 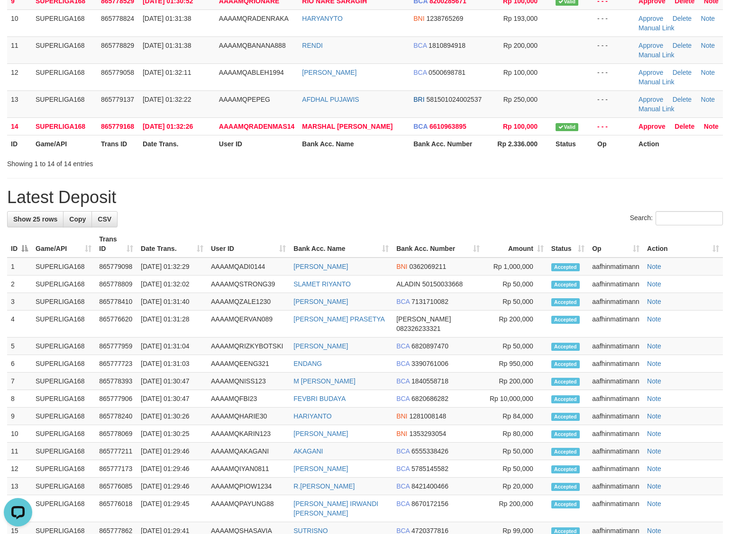 I want to click on th: Game/API: activate to sort column ascending, so click(x=63, y=244).